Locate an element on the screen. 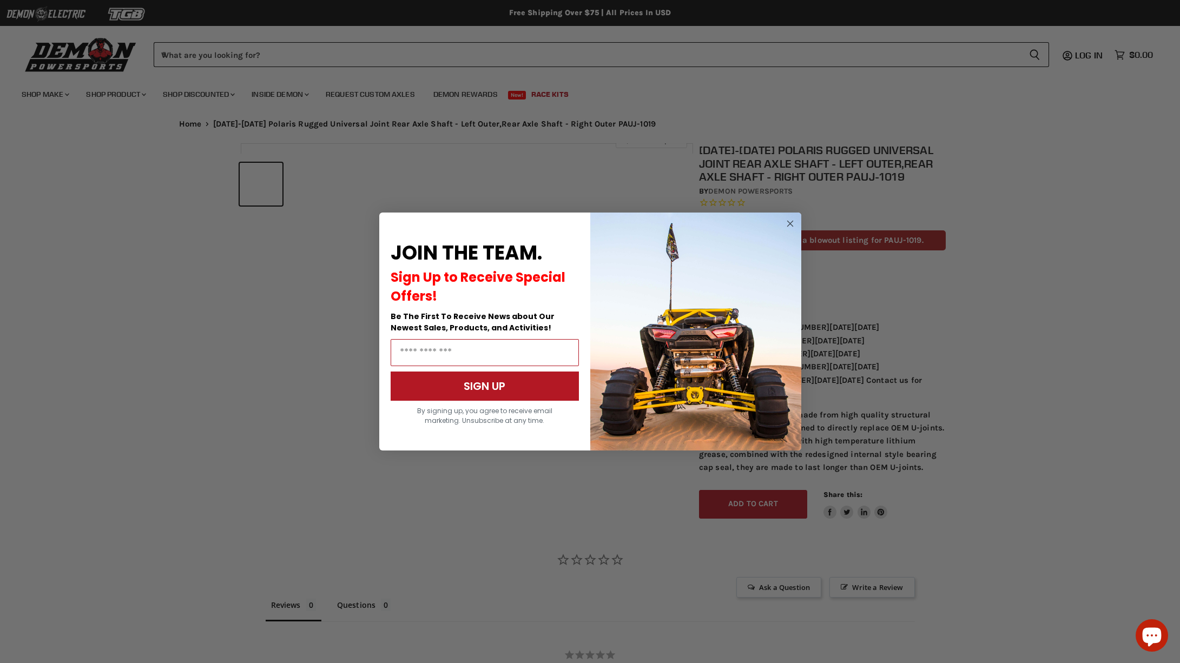 This screenshot has height=663, width=1180. span: By signing up, you agree to receive email marketing. Unsubscribe at any time. is located at coordinates (485, 415).